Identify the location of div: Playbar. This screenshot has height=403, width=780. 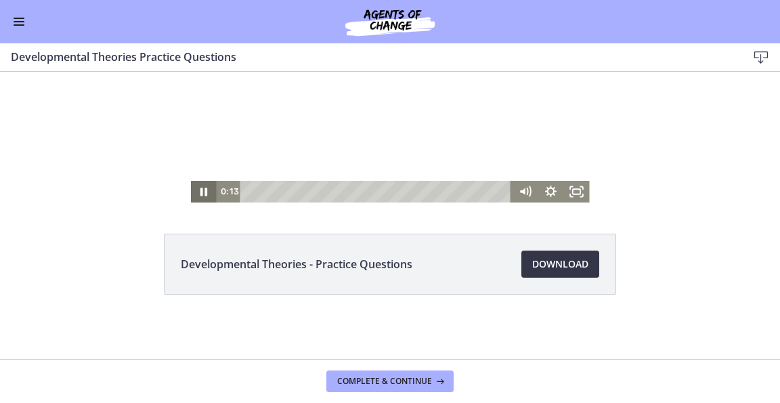
(378, 216).